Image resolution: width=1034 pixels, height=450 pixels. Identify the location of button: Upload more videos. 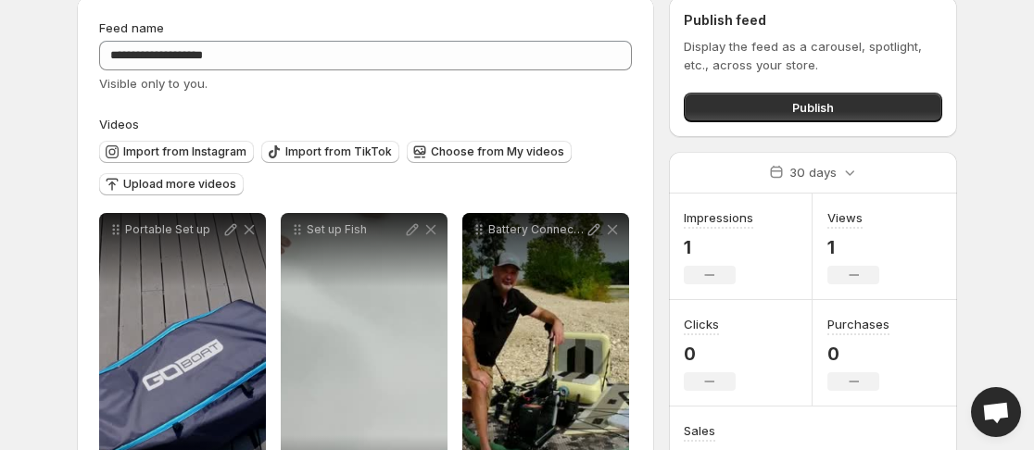
(171, 184).